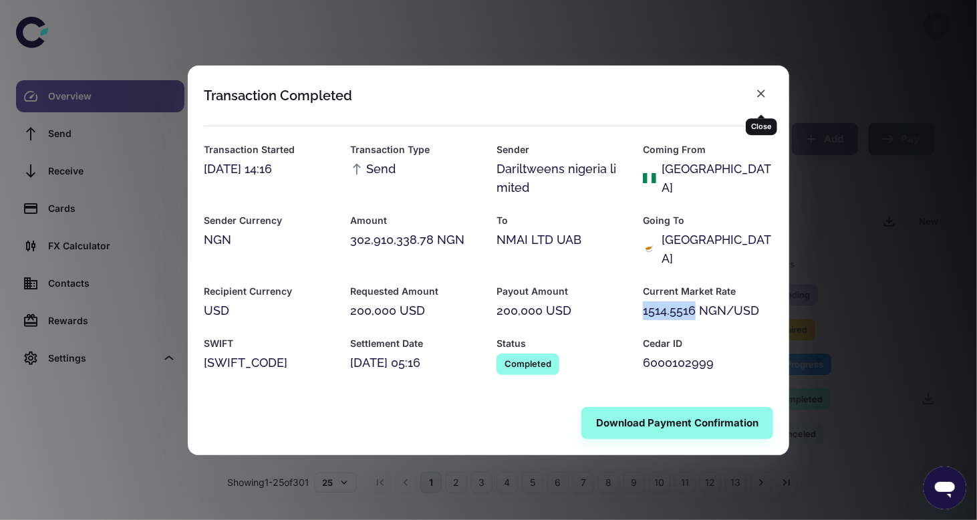 The height and width of the screenshot is (520, 977). Describe the element at coordinates (269, 240) in the screenshot. I see `div: NGN` at that location.